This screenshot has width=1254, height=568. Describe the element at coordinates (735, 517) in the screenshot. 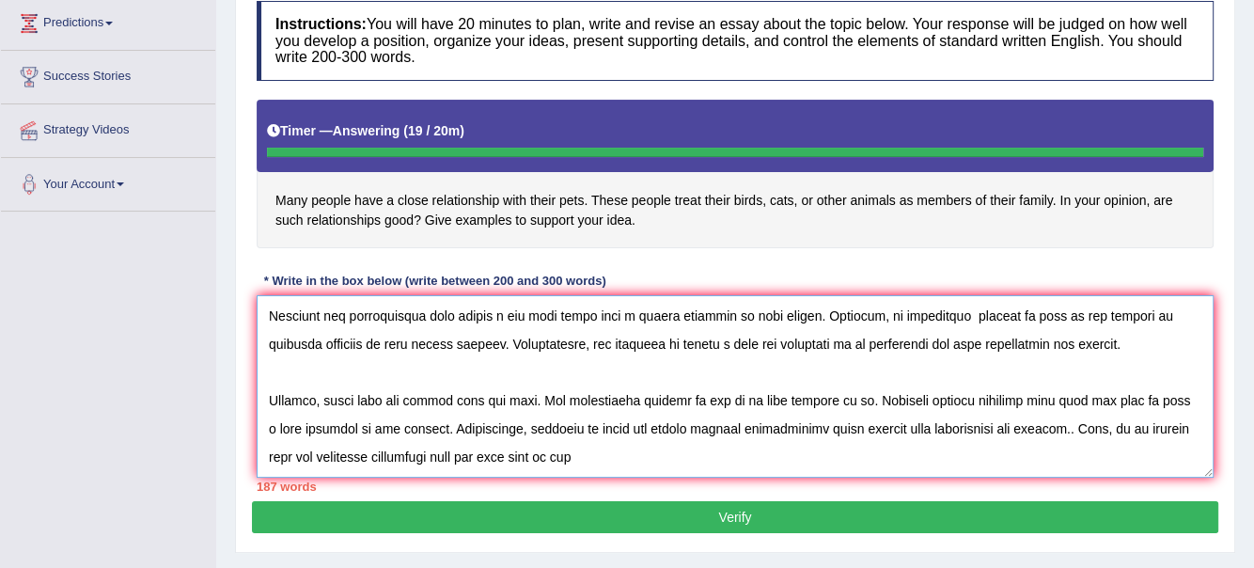

I see `button: Verify` at that location.